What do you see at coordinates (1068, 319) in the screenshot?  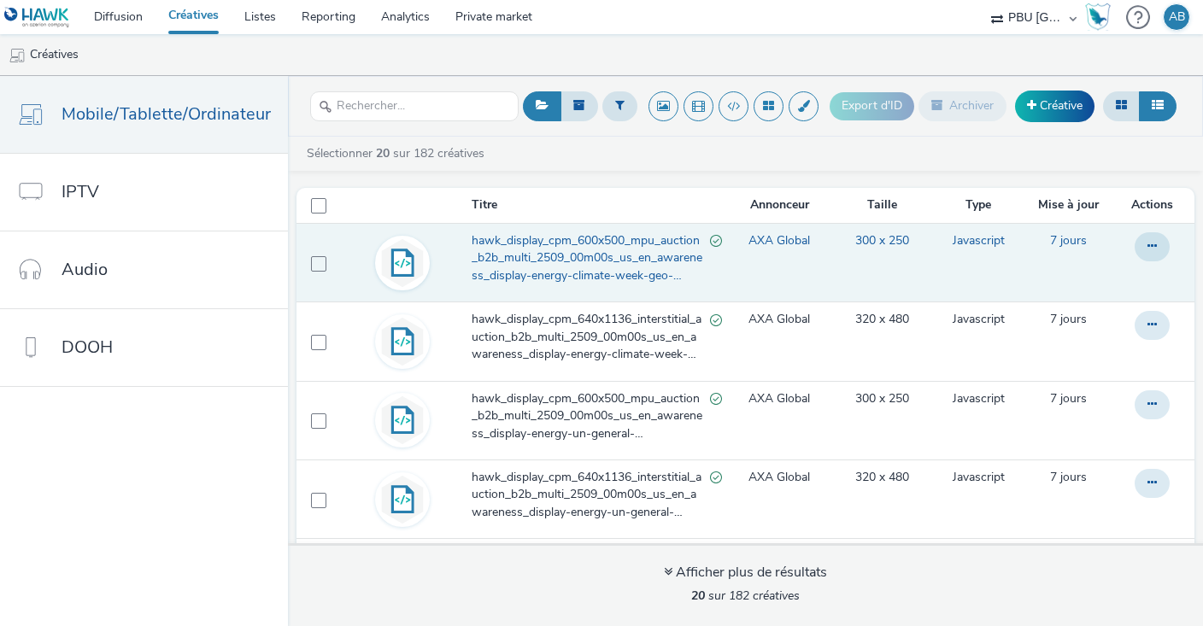 I see `div: 5 septembre 2025, 15:36` at bounding box center [1068, 319].